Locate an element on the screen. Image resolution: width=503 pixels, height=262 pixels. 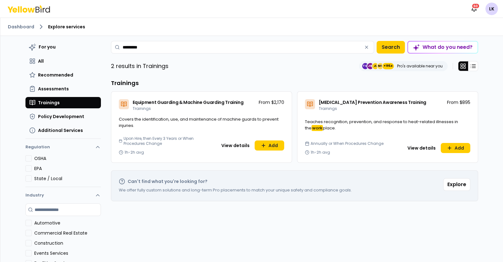
span: +1954 is located at coordinates (388, 66).